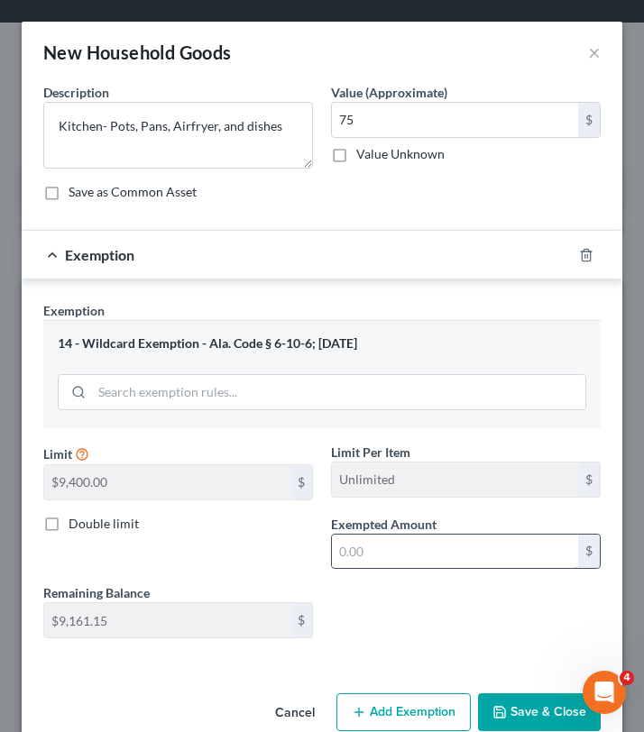 Image resolution: width=644 pixels, height=732 pixels. Describe the element at coordinates (132, 192) in the screenshot. I see `label: Save as Common Asset` at that location.